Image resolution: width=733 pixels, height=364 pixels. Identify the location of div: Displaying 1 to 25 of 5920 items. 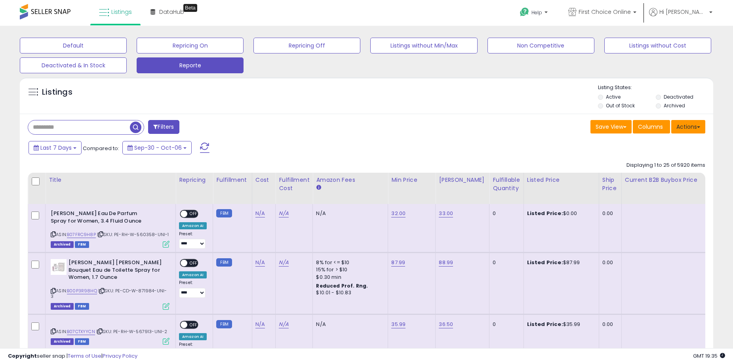
(666, 165).